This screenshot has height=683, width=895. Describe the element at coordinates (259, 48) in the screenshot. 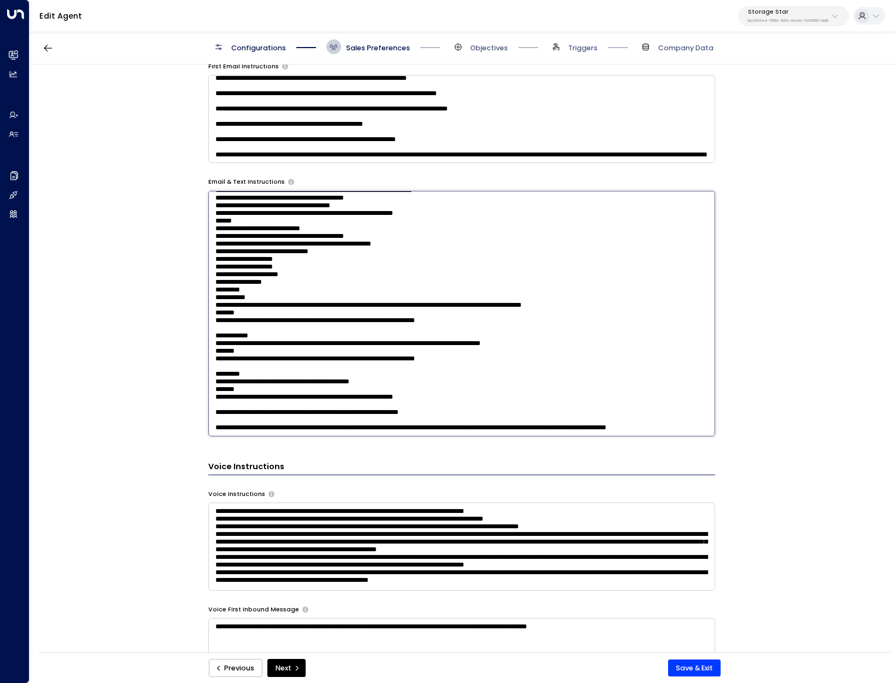

I see `span: Configurations` at that location.